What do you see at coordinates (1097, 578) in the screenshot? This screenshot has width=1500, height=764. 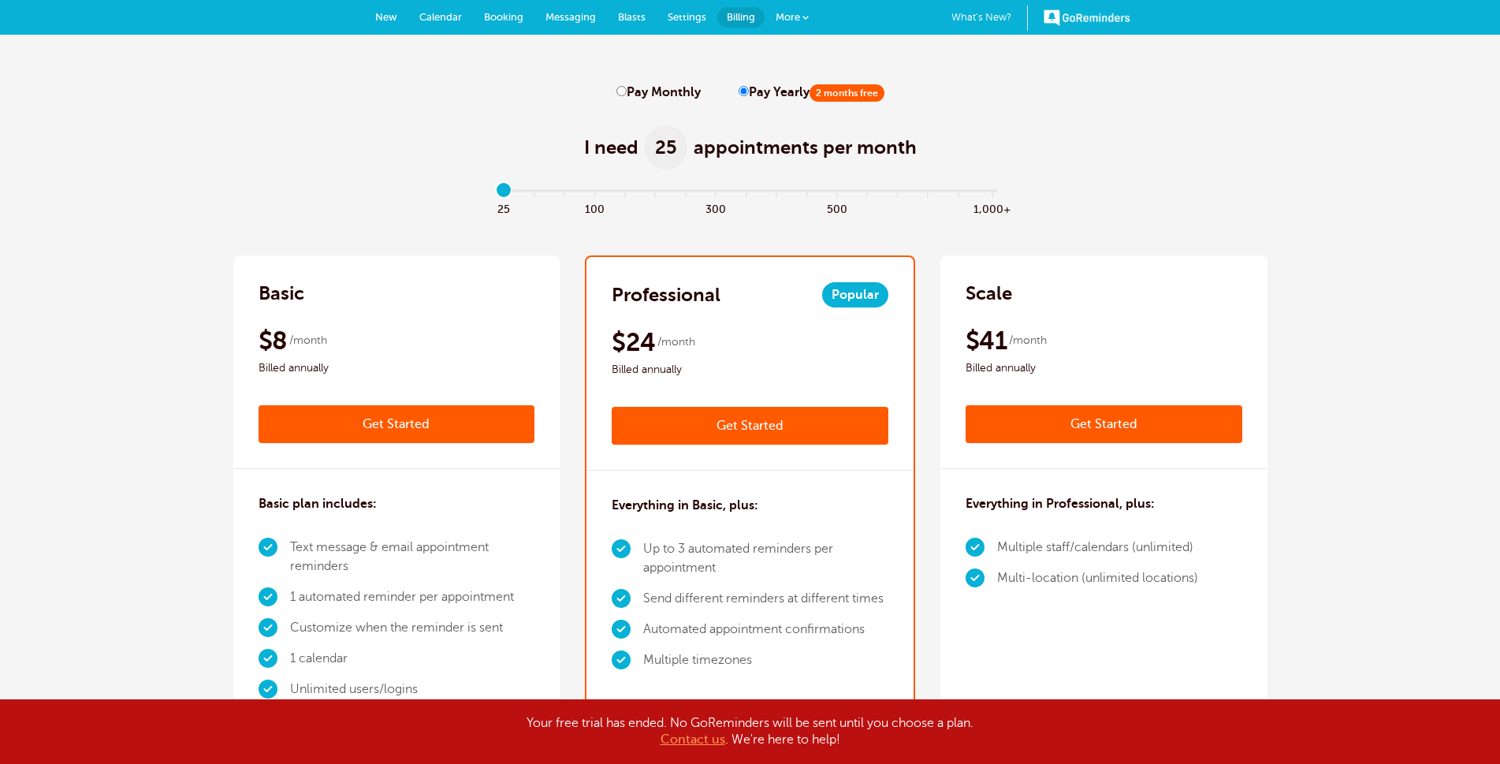 I see `li: Multi-location (unlimited locations)` at bounding box center [1097, 578].